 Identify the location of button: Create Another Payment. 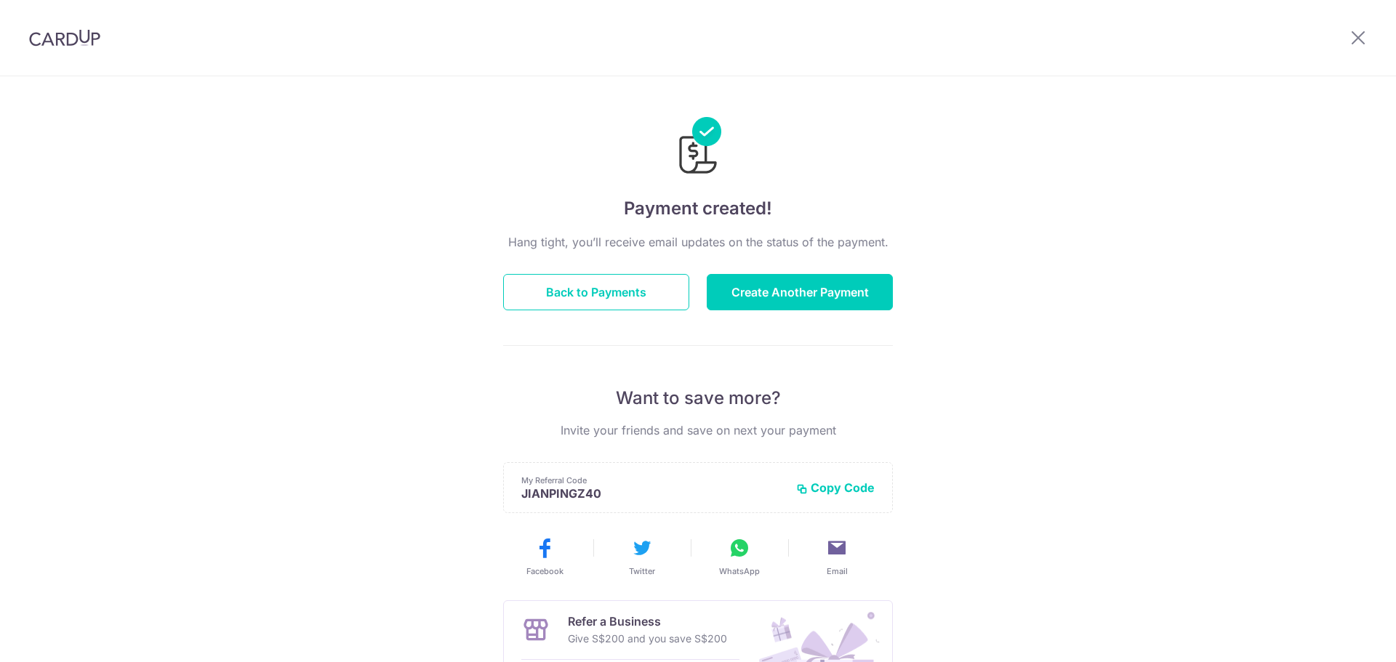
(800, 292).